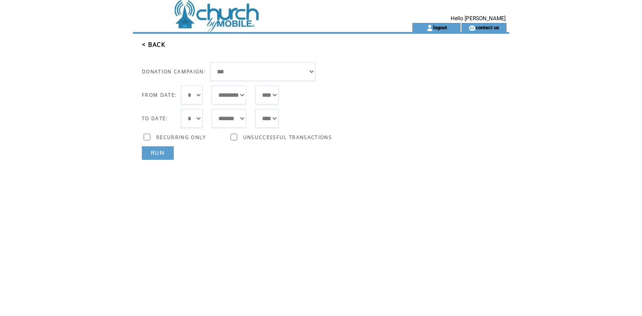  What do you see at coordinates (429, 28) in the screenshot?
I see `img: account_icon.gif` at bounding box center [429, 28].